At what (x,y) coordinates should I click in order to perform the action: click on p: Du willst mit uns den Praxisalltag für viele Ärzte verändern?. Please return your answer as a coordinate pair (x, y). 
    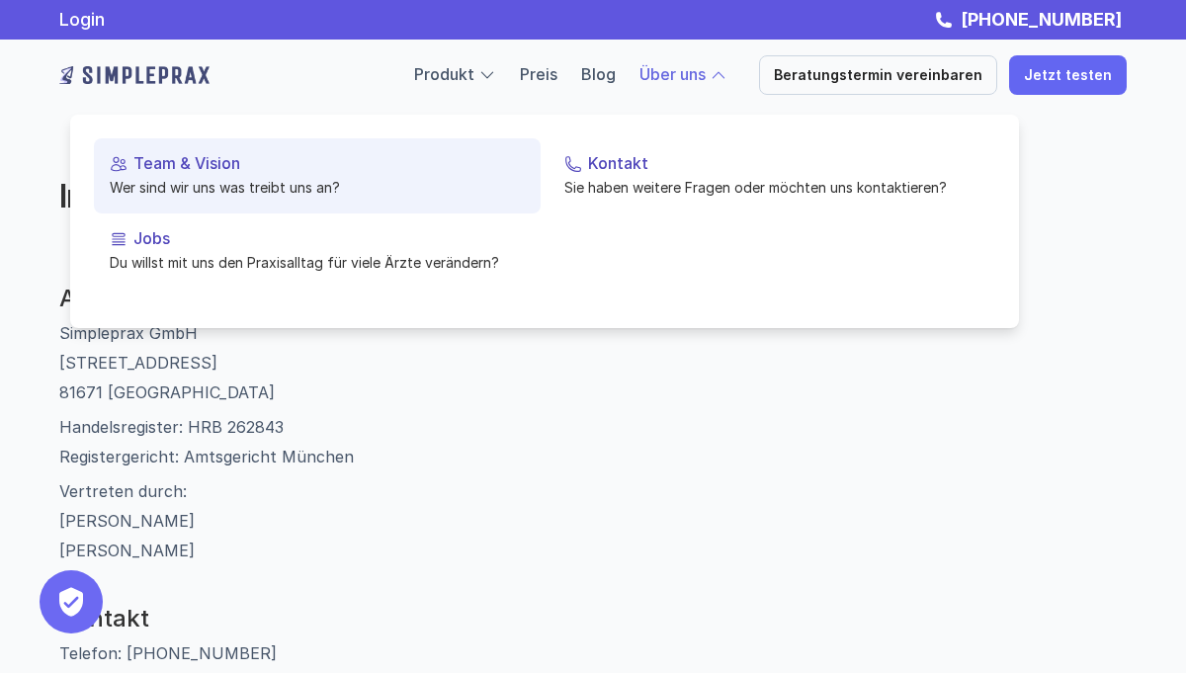
    Looking at the image, I should click on (317, 262).